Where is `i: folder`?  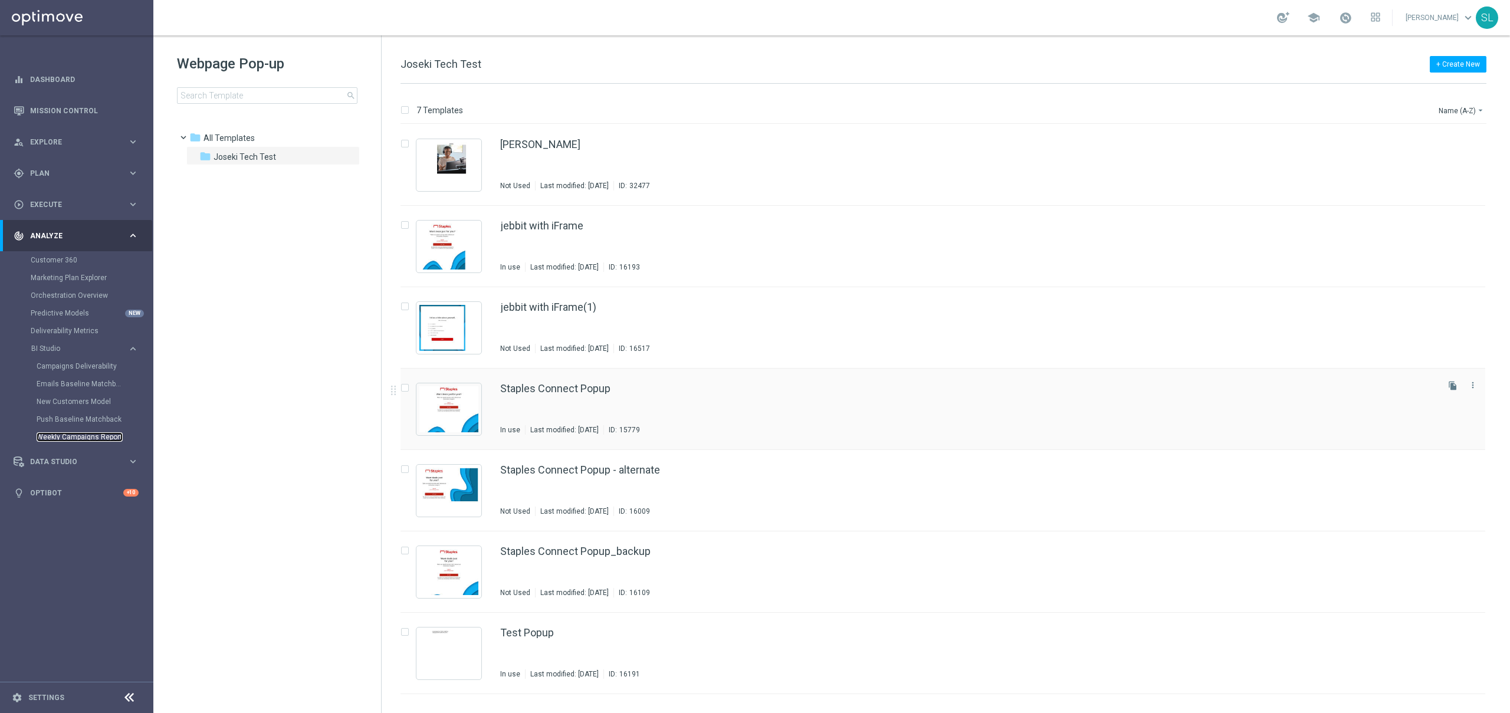 i: folder is located at coordinates (195, 137).